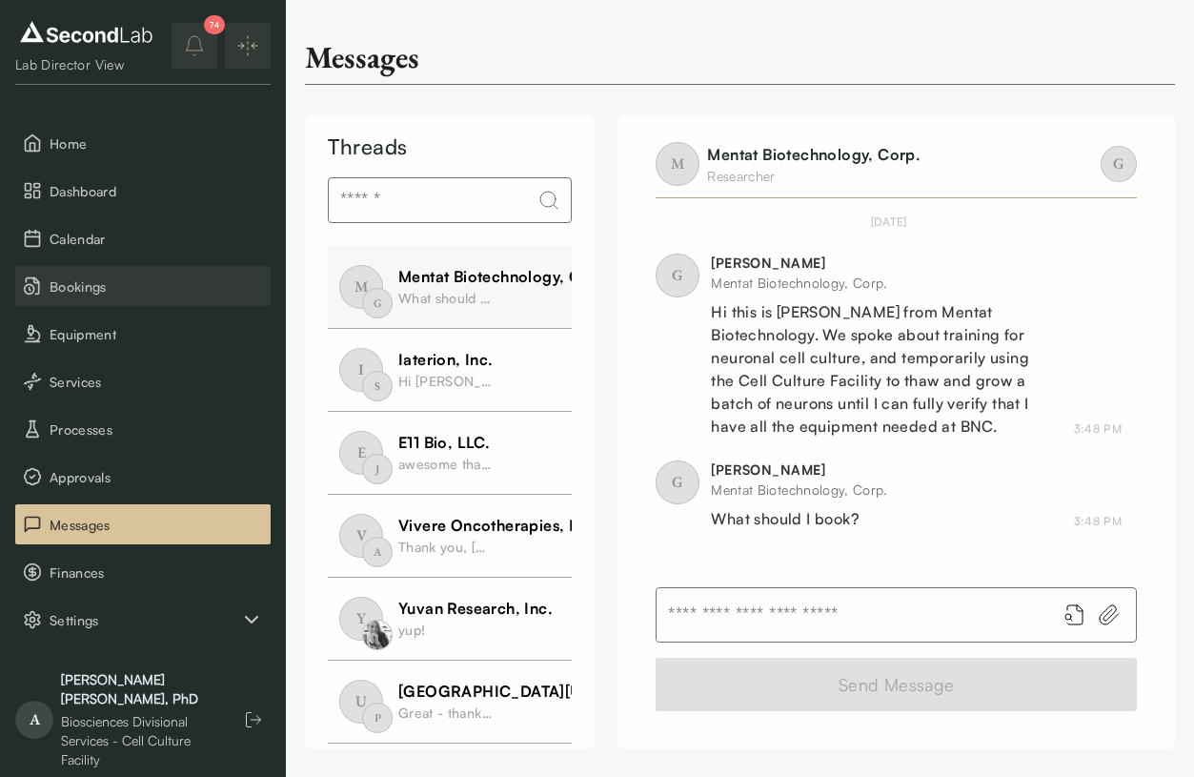 The width and height of the screenshot is (1194, 777). I want to click on div: yup!, so click(446, 629).